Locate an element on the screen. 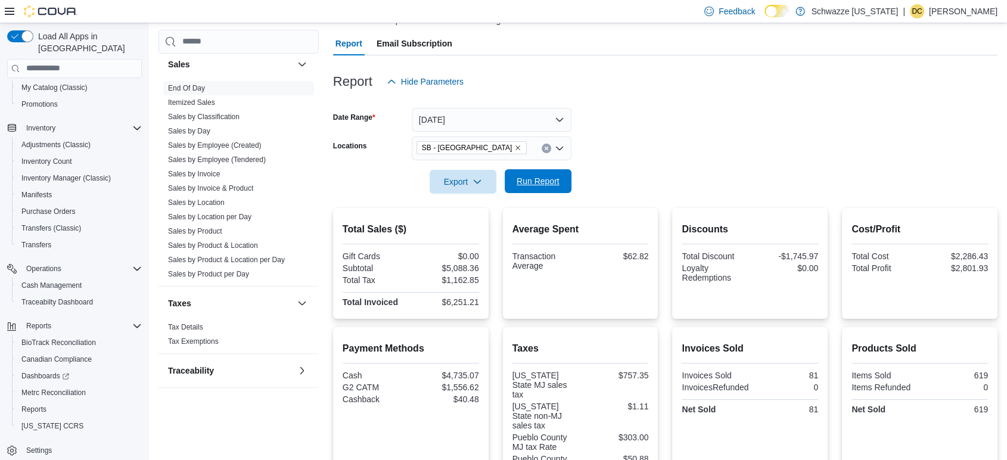  button: Canadian Compliance is located at coordinates (79, 359).